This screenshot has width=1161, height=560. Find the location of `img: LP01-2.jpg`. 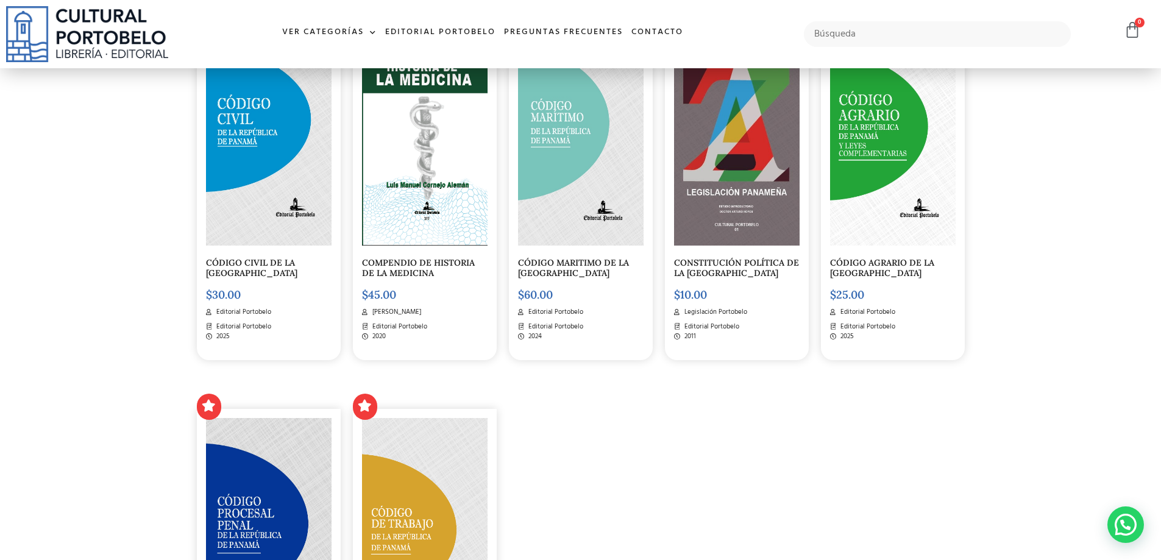

img: LP01-2.jpg is located at coordinates (737, 134).